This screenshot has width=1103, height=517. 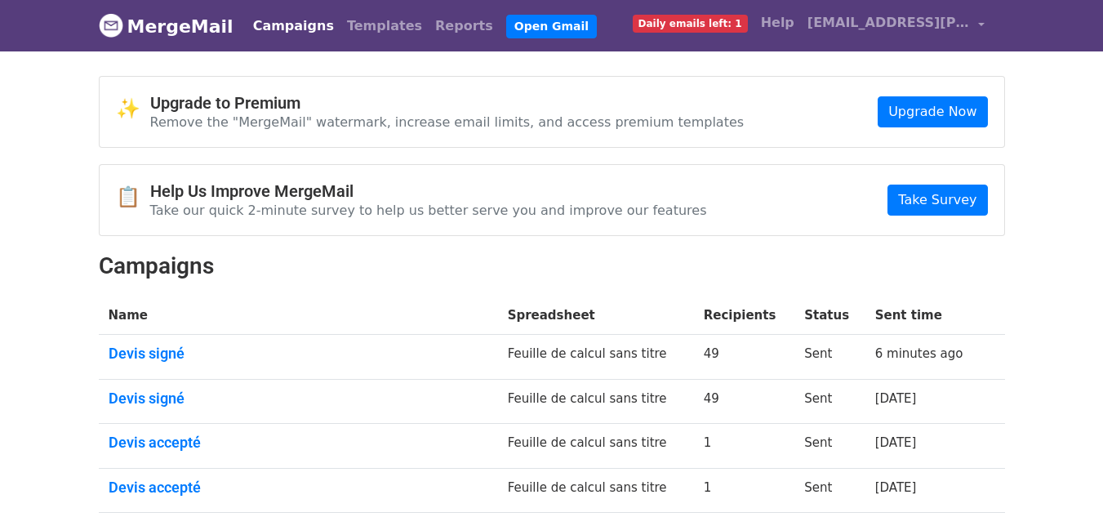 I want to click on a: Daily emails left: 1, so click(x=690, y=23).